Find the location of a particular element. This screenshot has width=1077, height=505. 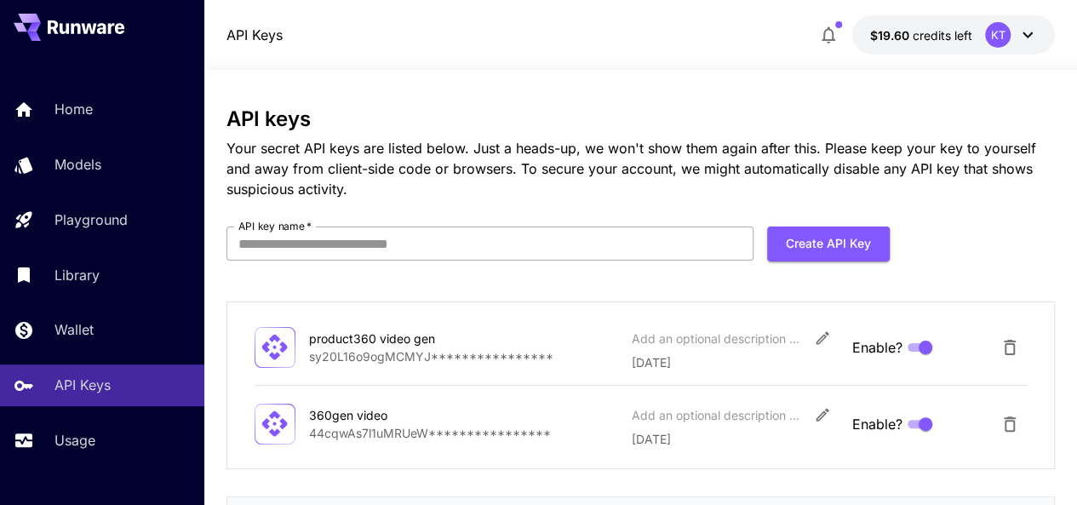

span: $19.60 is located at coordinates (891, 35).